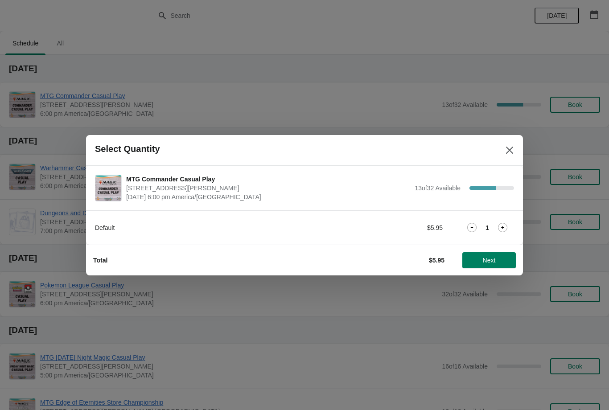  What do you see at coordinates (108, 188) in the screenshot?
I see `img: MTG Commander Casual Play | 2040 Louetta Rd Ste I Spring, TX 77388 | August 19 | 6:00 pm America/...` at bounding box center [108, 188].